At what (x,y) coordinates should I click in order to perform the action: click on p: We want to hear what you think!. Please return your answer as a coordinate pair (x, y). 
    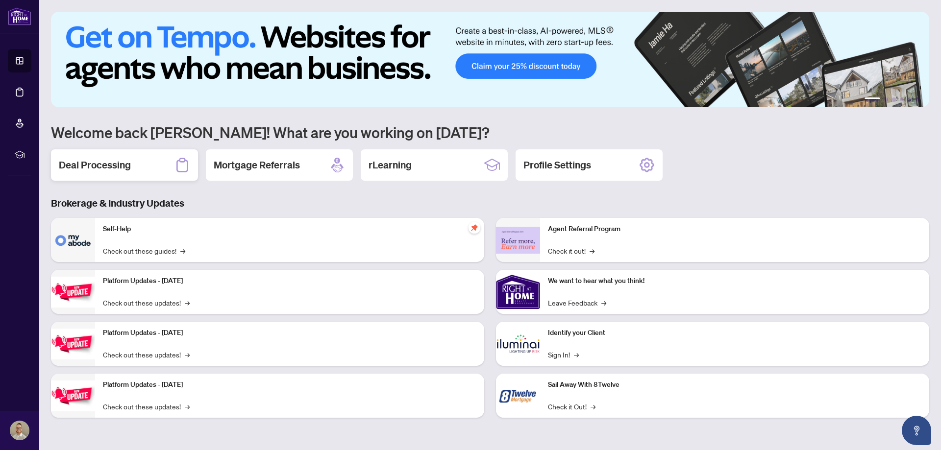
    Looking at the image, I should click on (734, 281).